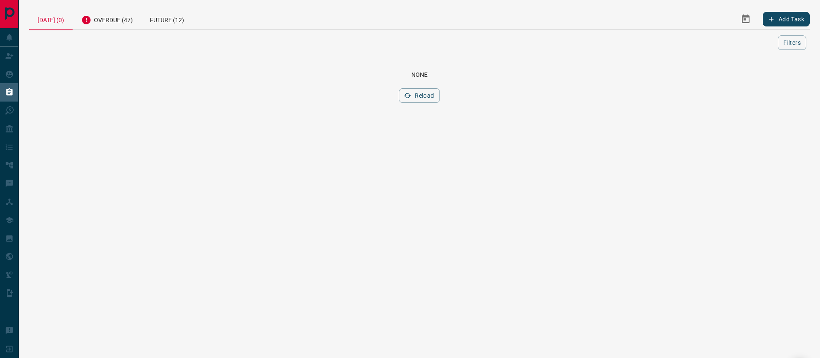  Describe the element at coordinates (419, 96) in the screenshot. I see `button: Reload` at that location.